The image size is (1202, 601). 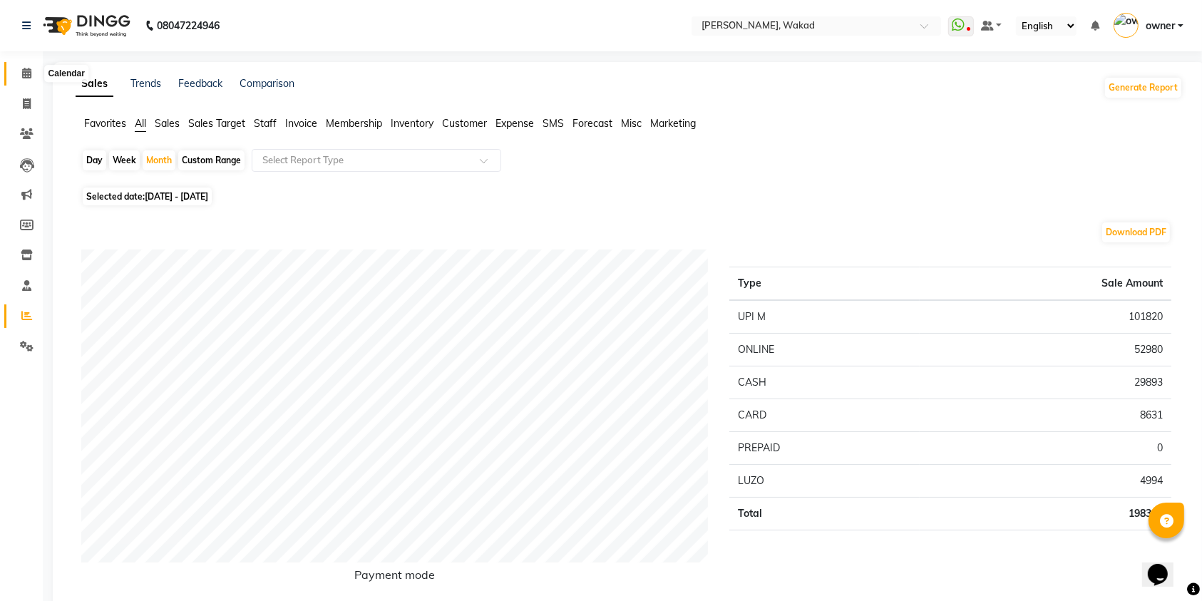 What do you see at coordinates (1045, 316) in the screenshot?
I see `td: 101820` at bounding box center [1045, 316].